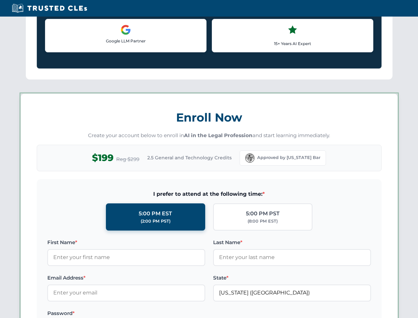 Image resolution: width=418 pixels, height=318 pixels. Describe the element at coordinates (126, 292) in the screenshot. I see `input: Enter your email` at that location.